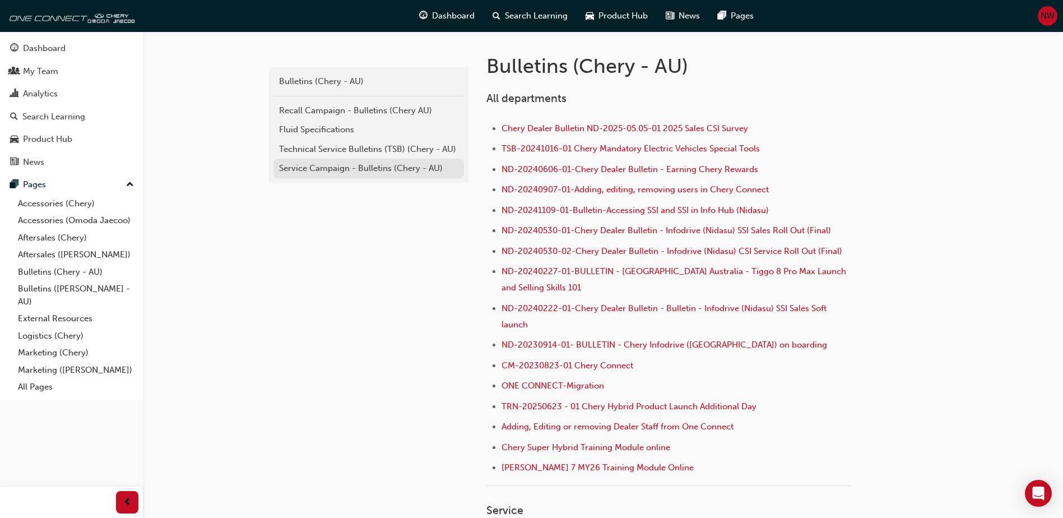  I want to click on a: ND-20240222-01-Chery Dealer Bulletin - Bulletin - Infodrive (Nidasu) SSI Sales Soft launch, so click(665, 316).